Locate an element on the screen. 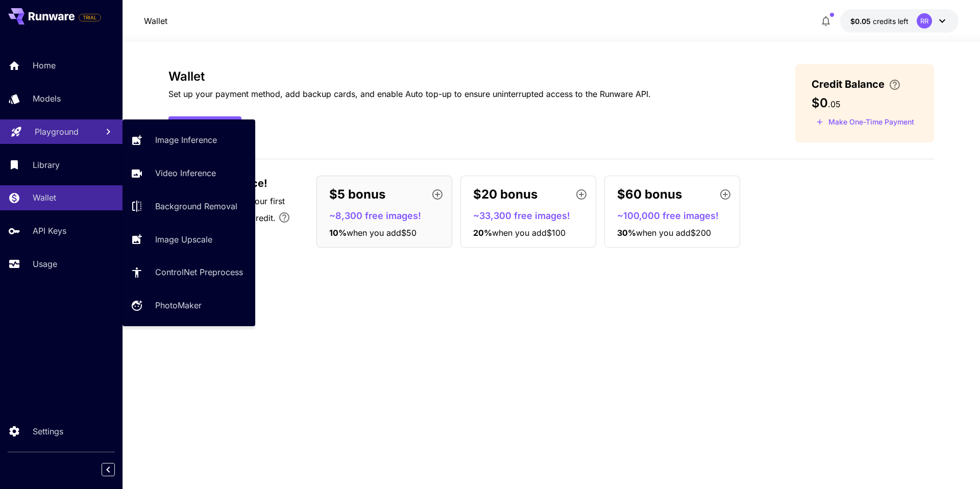  p: ~100,000 free images! is located at coordinates (676, 215).